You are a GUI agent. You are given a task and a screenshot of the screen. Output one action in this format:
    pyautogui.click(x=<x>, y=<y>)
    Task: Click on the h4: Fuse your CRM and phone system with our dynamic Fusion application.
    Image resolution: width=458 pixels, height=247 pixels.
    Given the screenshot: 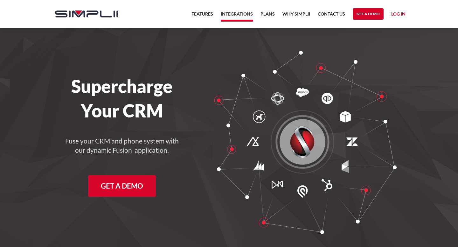 What is the action you would take?
    pyautogui.click(x=122, y=146)
    